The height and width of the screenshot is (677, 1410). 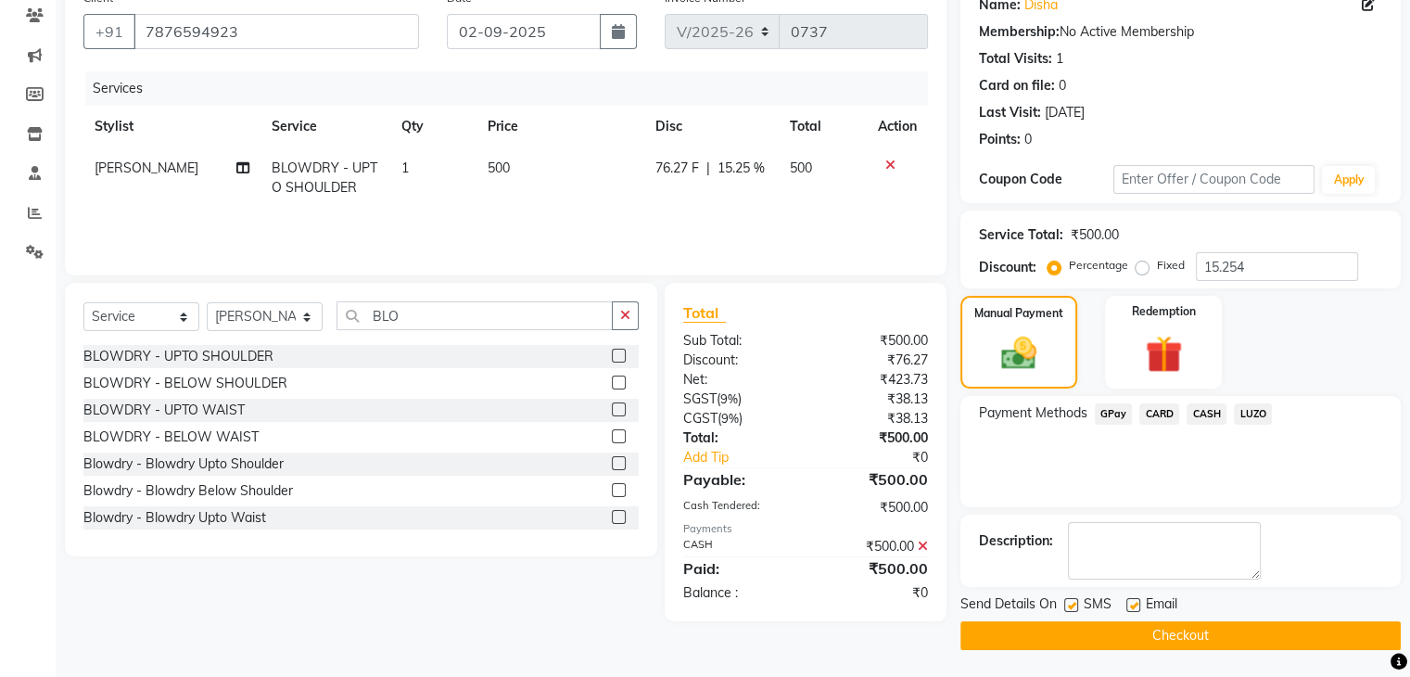 I want to click on div: Coupon Code, so click(x=1046, y=179).